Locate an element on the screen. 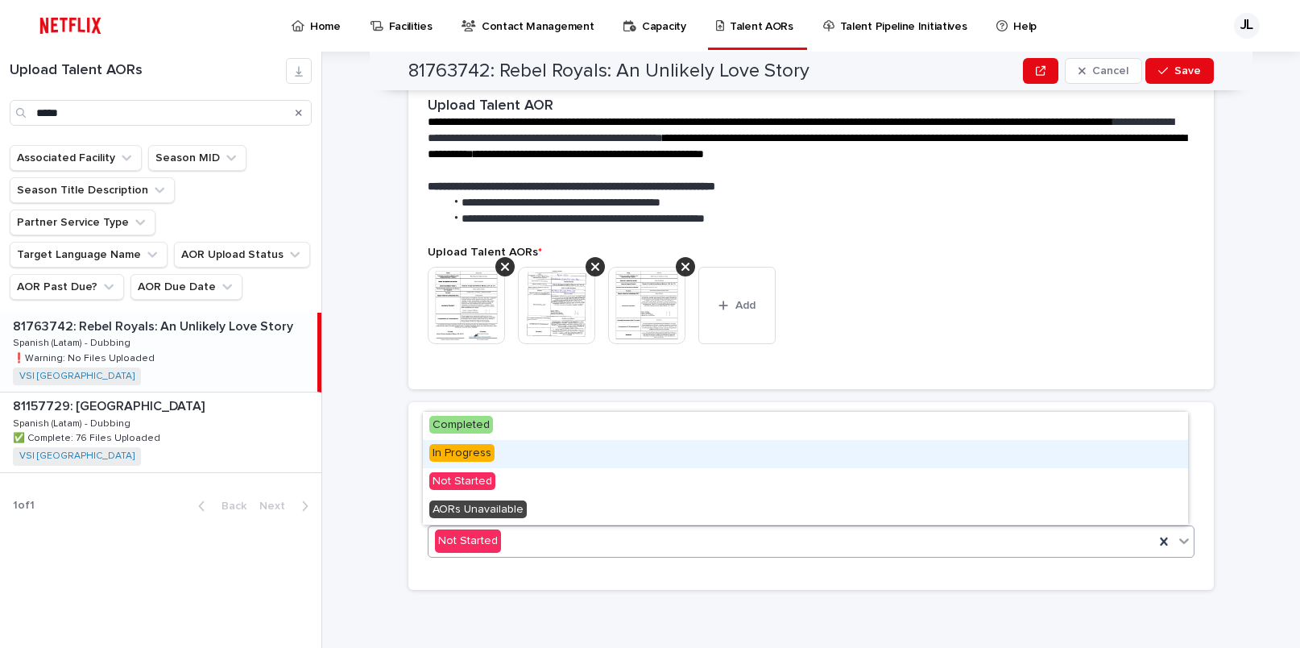 Image resolution: width=1300 pixels, height=648 pixels. span: In Progress is located at coordinates (462, 453).